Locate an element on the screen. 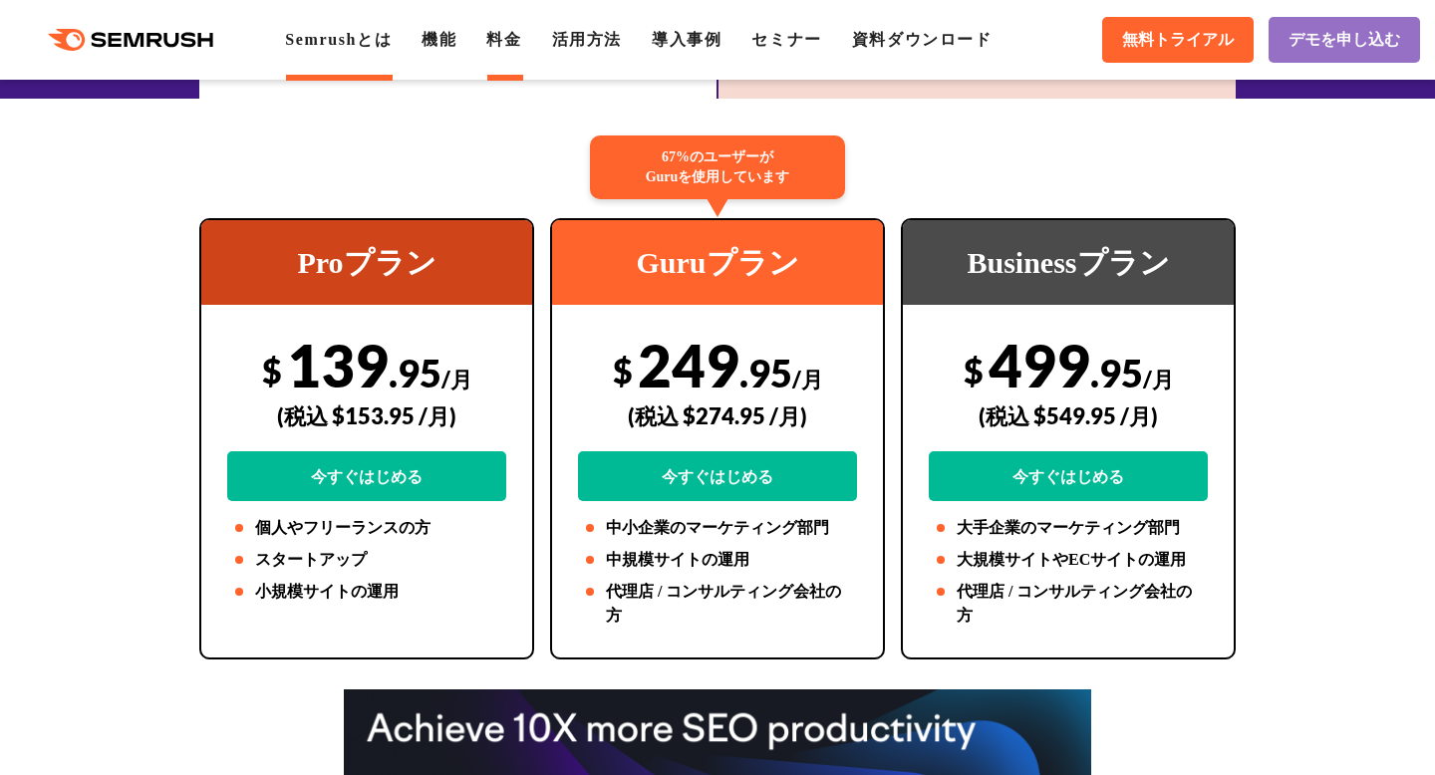  li: 個人やフリーランスの方 is located at coordinates (367, 528).